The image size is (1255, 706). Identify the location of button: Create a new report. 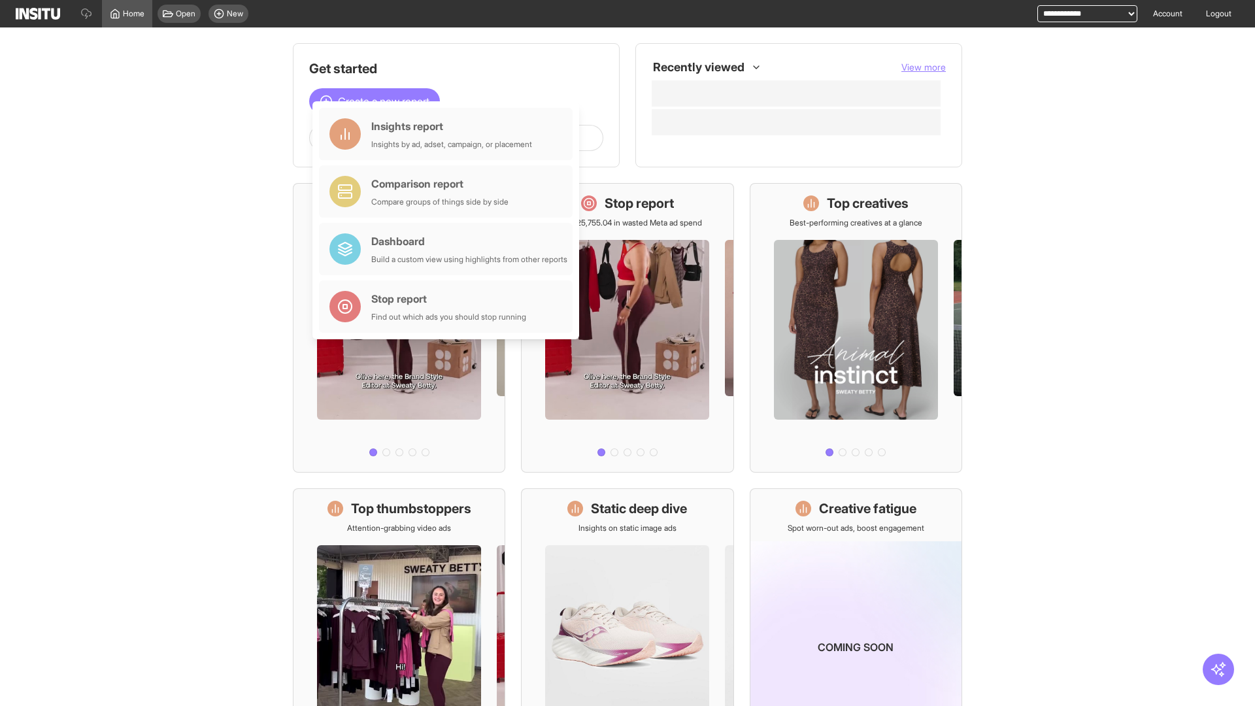
(375, 101).